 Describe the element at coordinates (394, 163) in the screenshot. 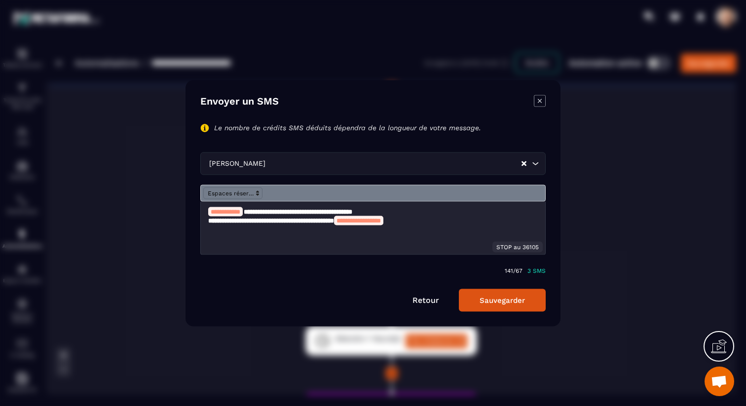

I see `input: Search for option` at that location.